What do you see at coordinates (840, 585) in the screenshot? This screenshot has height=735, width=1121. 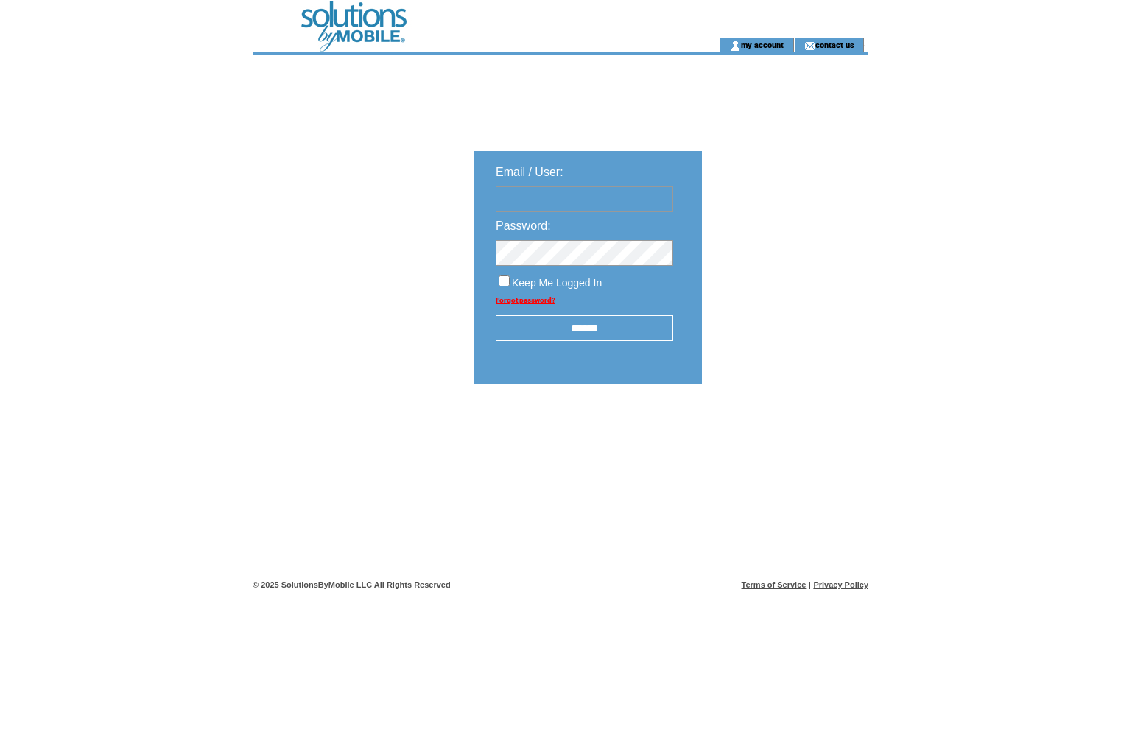 I see `a: Privacy Policy` at bounding box center [840, 585].